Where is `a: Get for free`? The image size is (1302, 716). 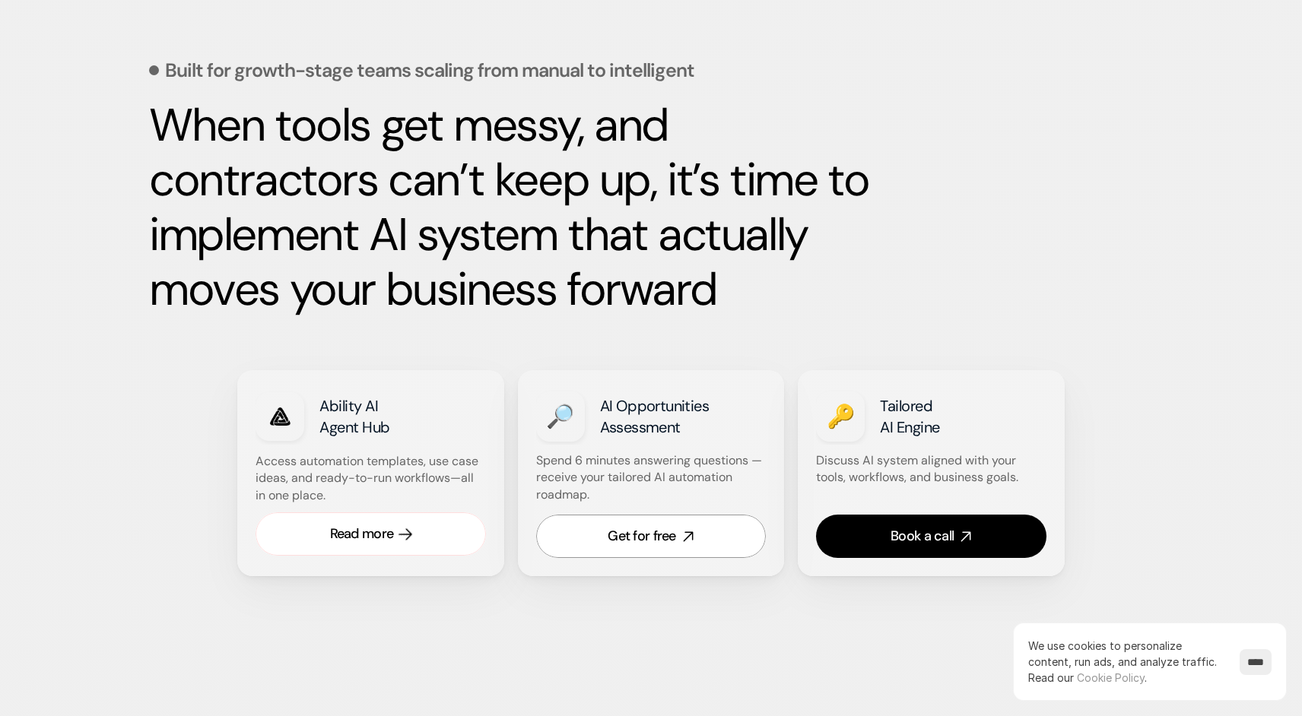
a: Get for free is located at coordinates (651, 536).